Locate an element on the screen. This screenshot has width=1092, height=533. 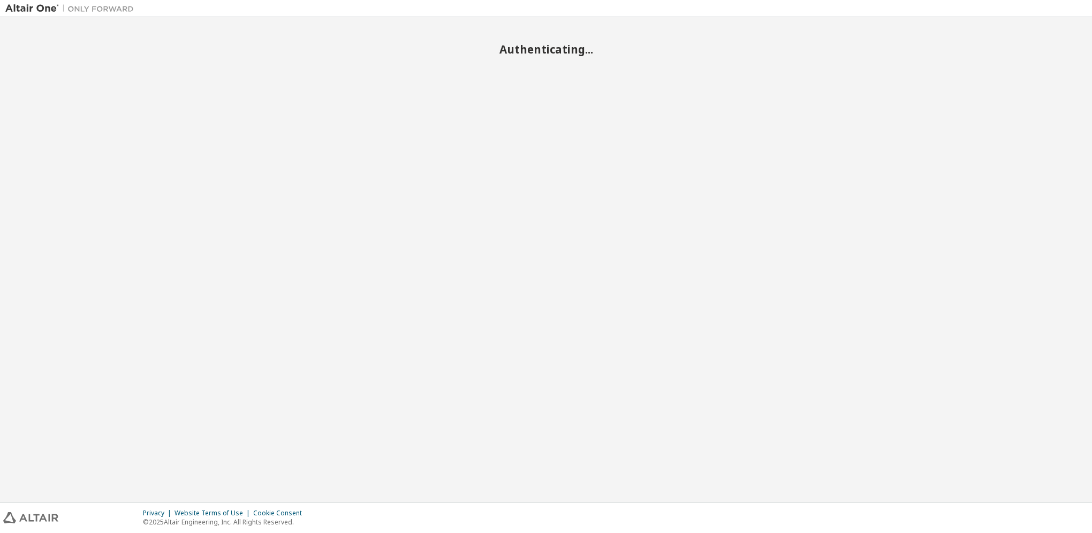
img: altair_logo.svg is located at coordinates (31, 517).